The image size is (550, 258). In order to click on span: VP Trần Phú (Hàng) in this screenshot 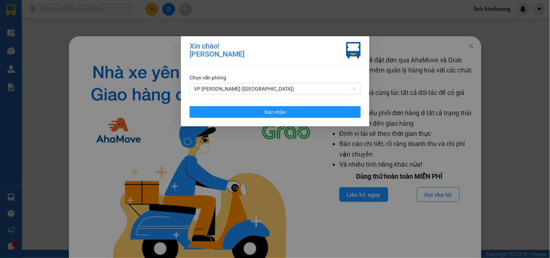, I will do `click(275, 89)`.